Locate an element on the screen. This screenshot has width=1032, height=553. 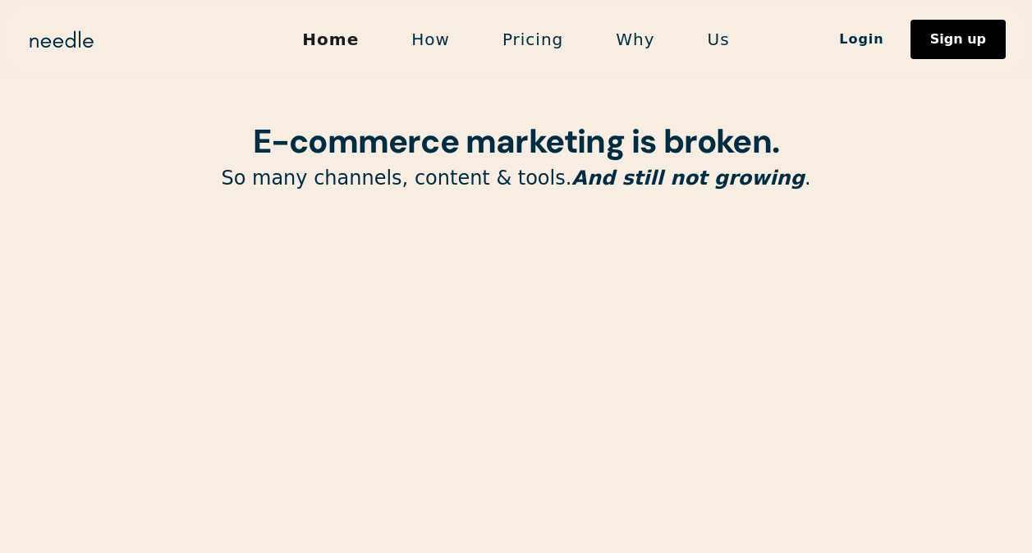
div: Sign up is located at coordinates (958, 39).